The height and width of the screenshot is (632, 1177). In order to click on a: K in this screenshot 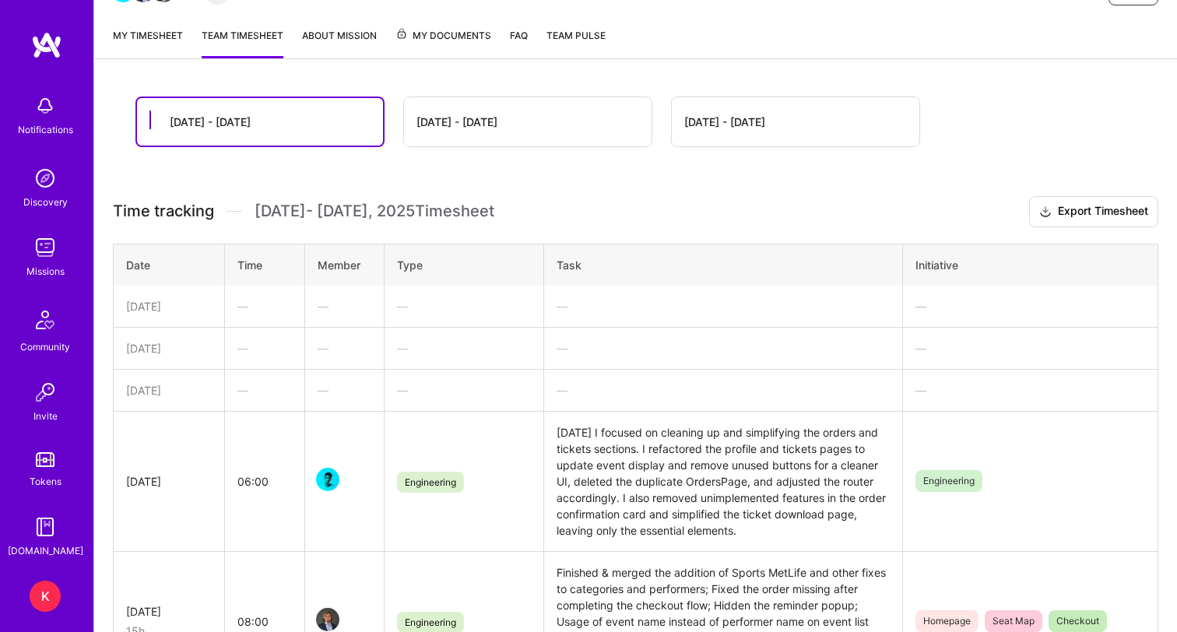, I will do `click(45, 596)`.